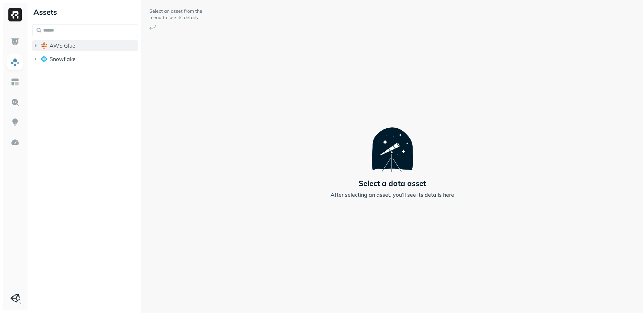 This screenshot has width=643, height=313. I want to click on img: Arrow, so click(153, 27).